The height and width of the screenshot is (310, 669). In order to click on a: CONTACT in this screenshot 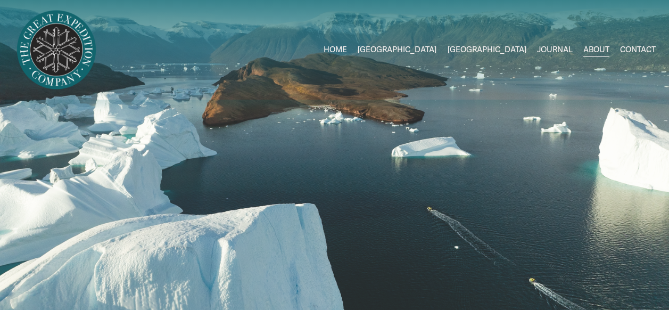, I will do `click(638, 50)`.